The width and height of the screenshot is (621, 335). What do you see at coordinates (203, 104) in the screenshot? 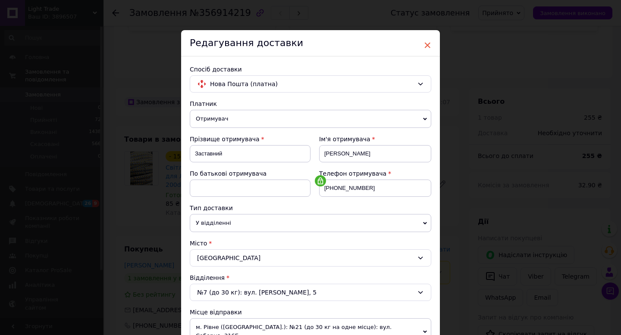
I see `span: Платник` at bounding box center [203, 104].